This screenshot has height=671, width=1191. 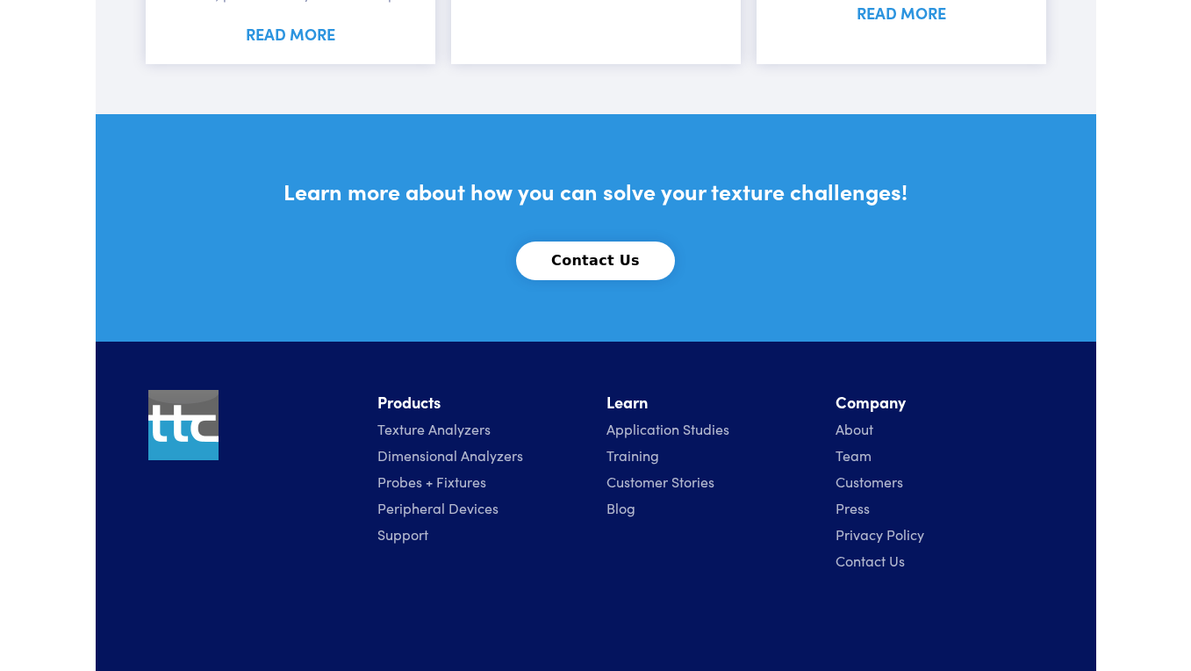 What do you see at coordinates (481, 402) in the screenshot?
I see `li: Products` at bounding box center [481, 402].